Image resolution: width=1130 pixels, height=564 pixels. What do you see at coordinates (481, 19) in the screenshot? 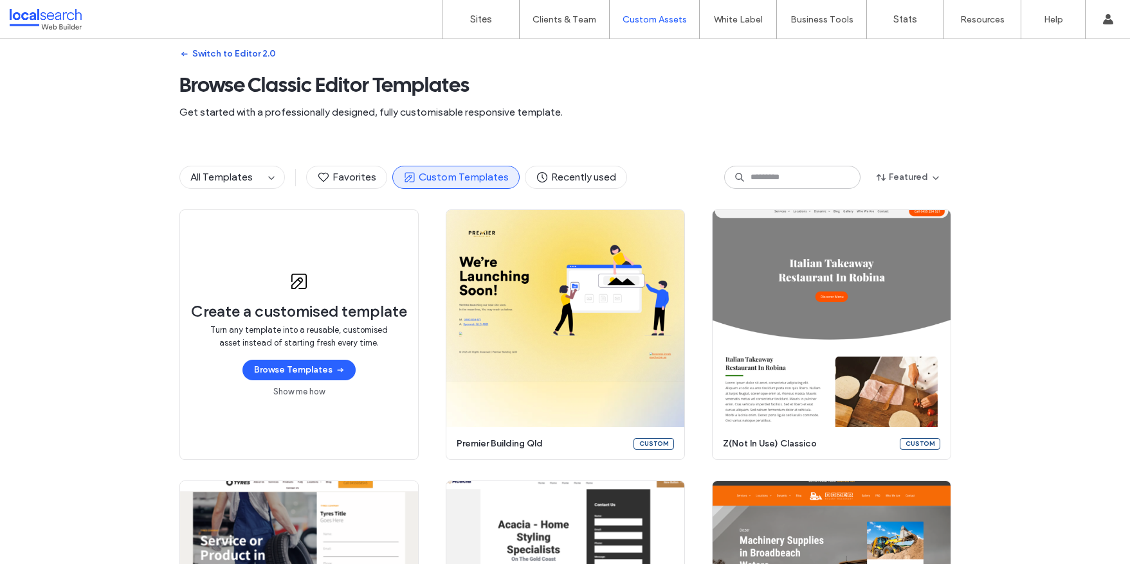
I see `label: Sites` at bounding box center [481, 19].